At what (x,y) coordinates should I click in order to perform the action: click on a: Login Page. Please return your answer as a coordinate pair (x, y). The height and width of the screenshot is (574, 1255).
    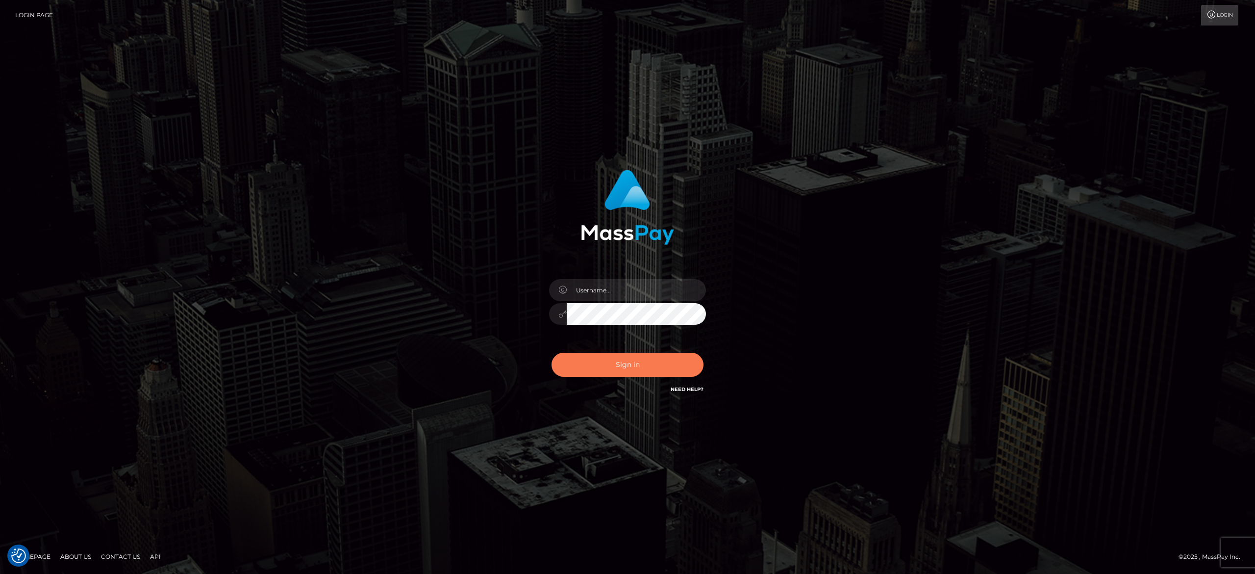
    Looking at the image, I should click on (34, 15).